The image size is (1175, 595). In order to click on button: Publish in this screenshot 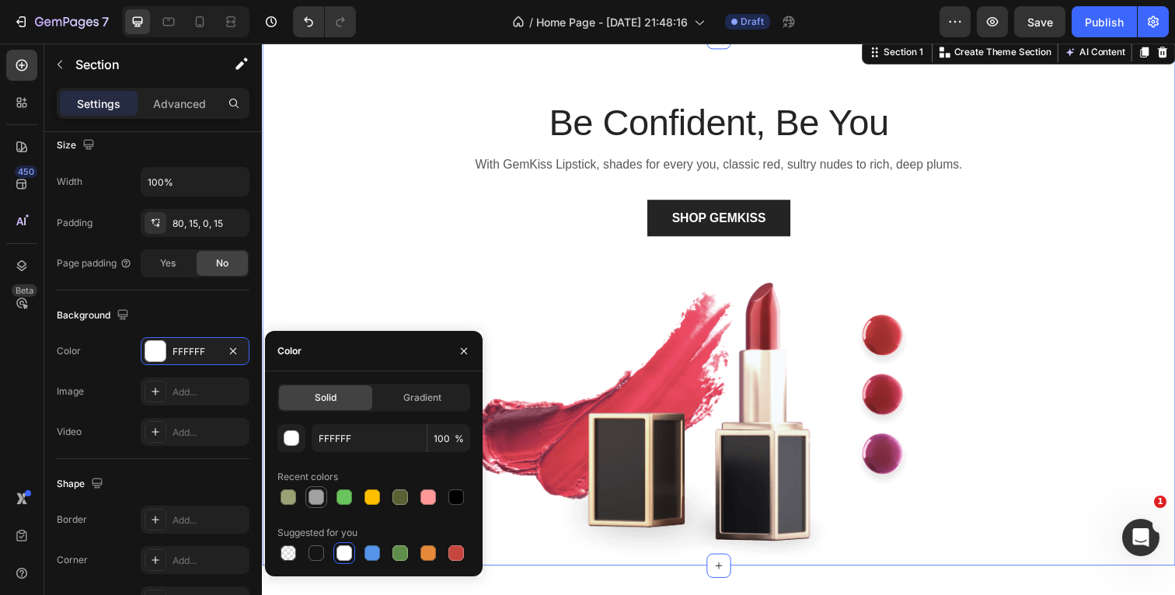, I will do `click(1104, 22)`.